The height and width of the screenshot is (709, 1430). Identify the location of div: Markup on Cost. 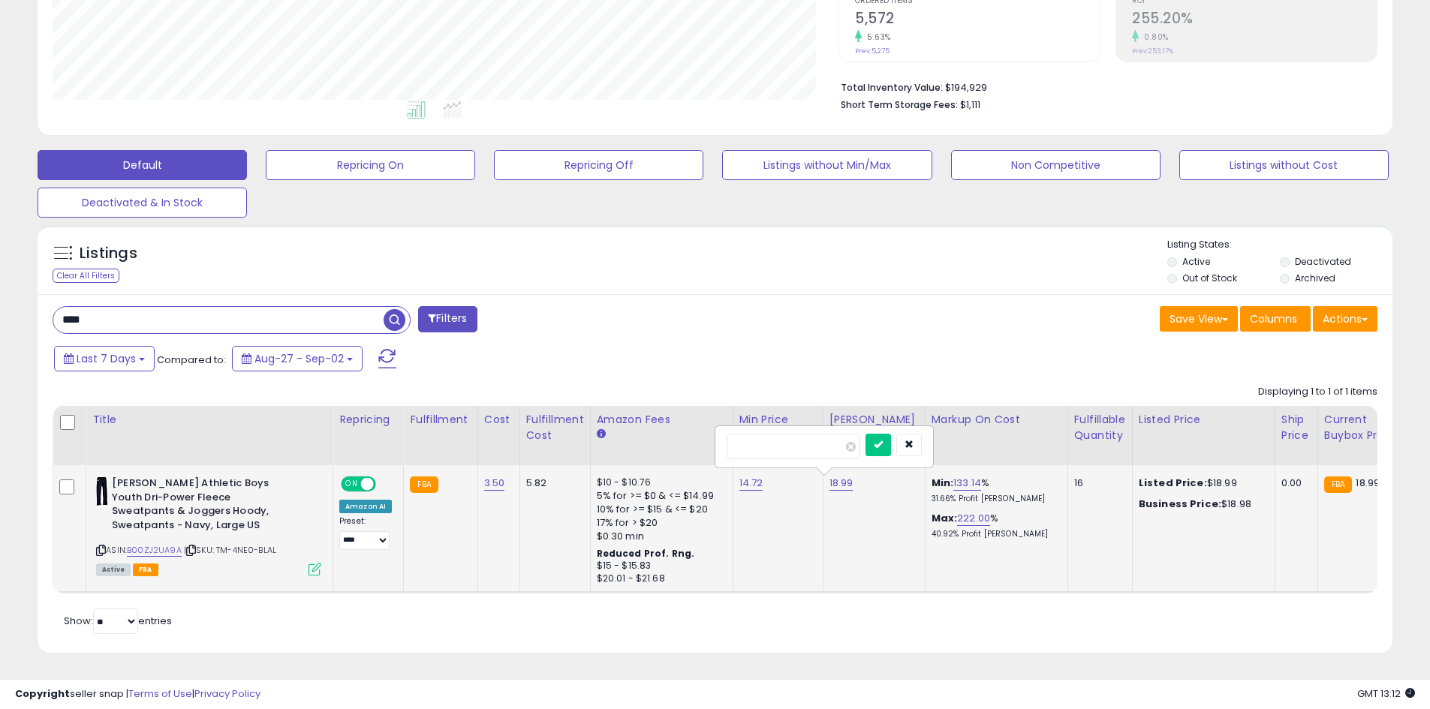
(996, 420).